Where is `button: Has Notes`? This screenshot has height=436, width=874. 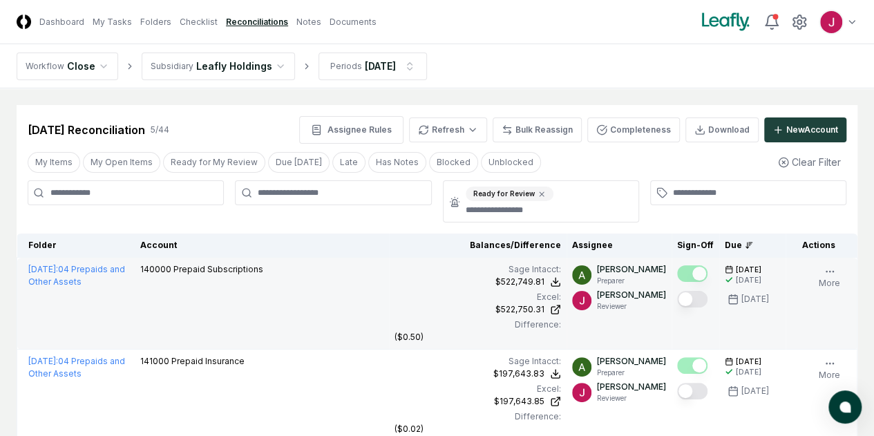 button: Has Notes is located at coordinates (397, 162).